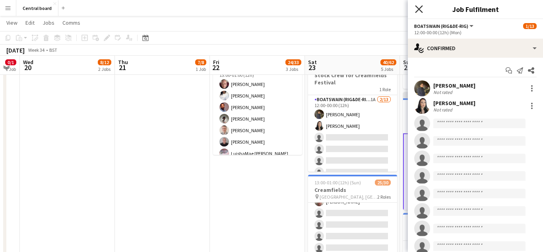 The height and width of the screenshot is (252, 543). Describe the element at coordinates (408, 62) in the screenshot. I see `span: Sun` at that location.